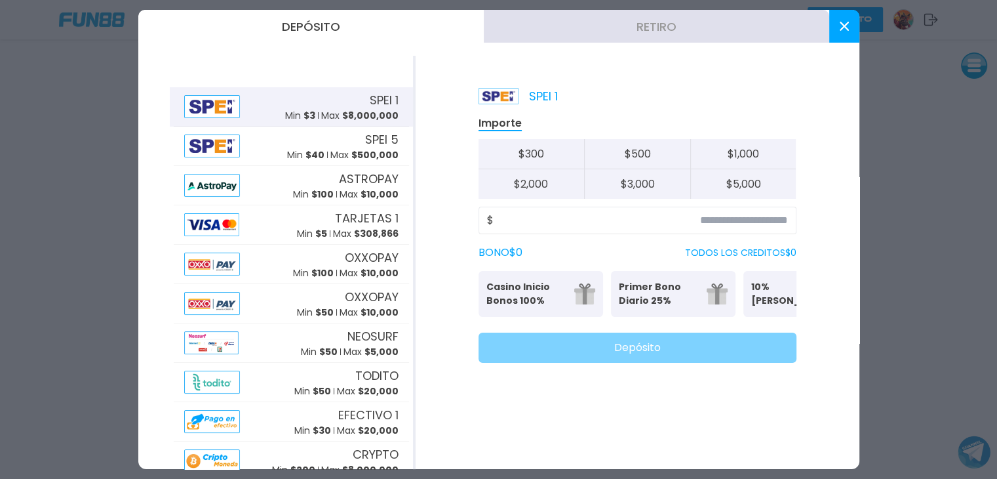 This screenshot has height=479, width=997. I want to click on span: $ 3, so click(309, 115).